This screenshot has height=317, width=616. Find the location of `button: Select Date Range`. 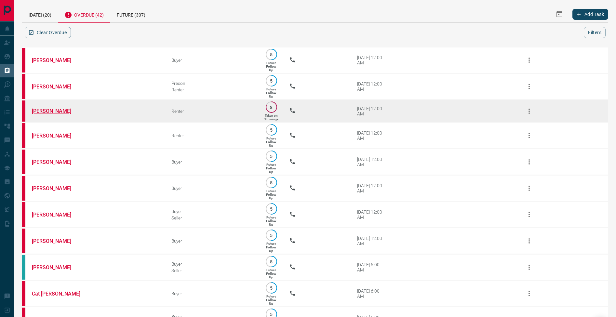

button: Select Date Range is located at coordinates (560, 14).